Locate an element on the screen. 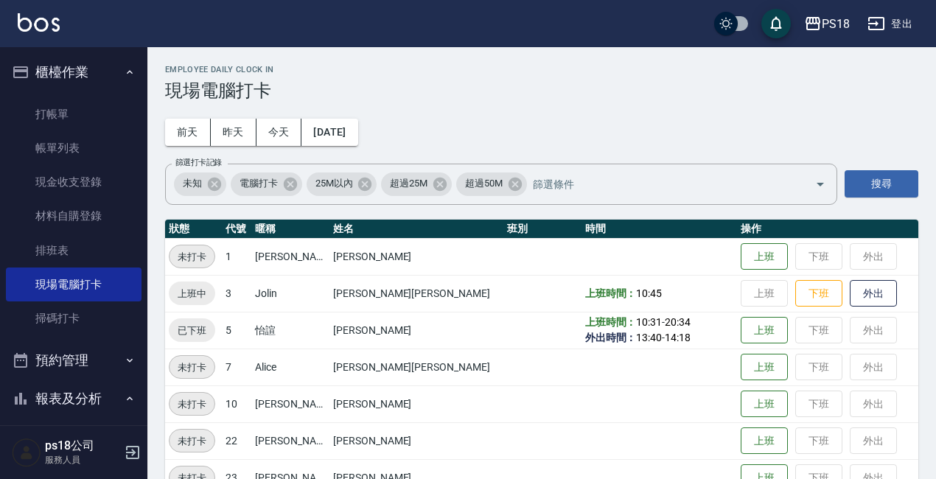  span: 13:40 is located at coordinates (649, 338).